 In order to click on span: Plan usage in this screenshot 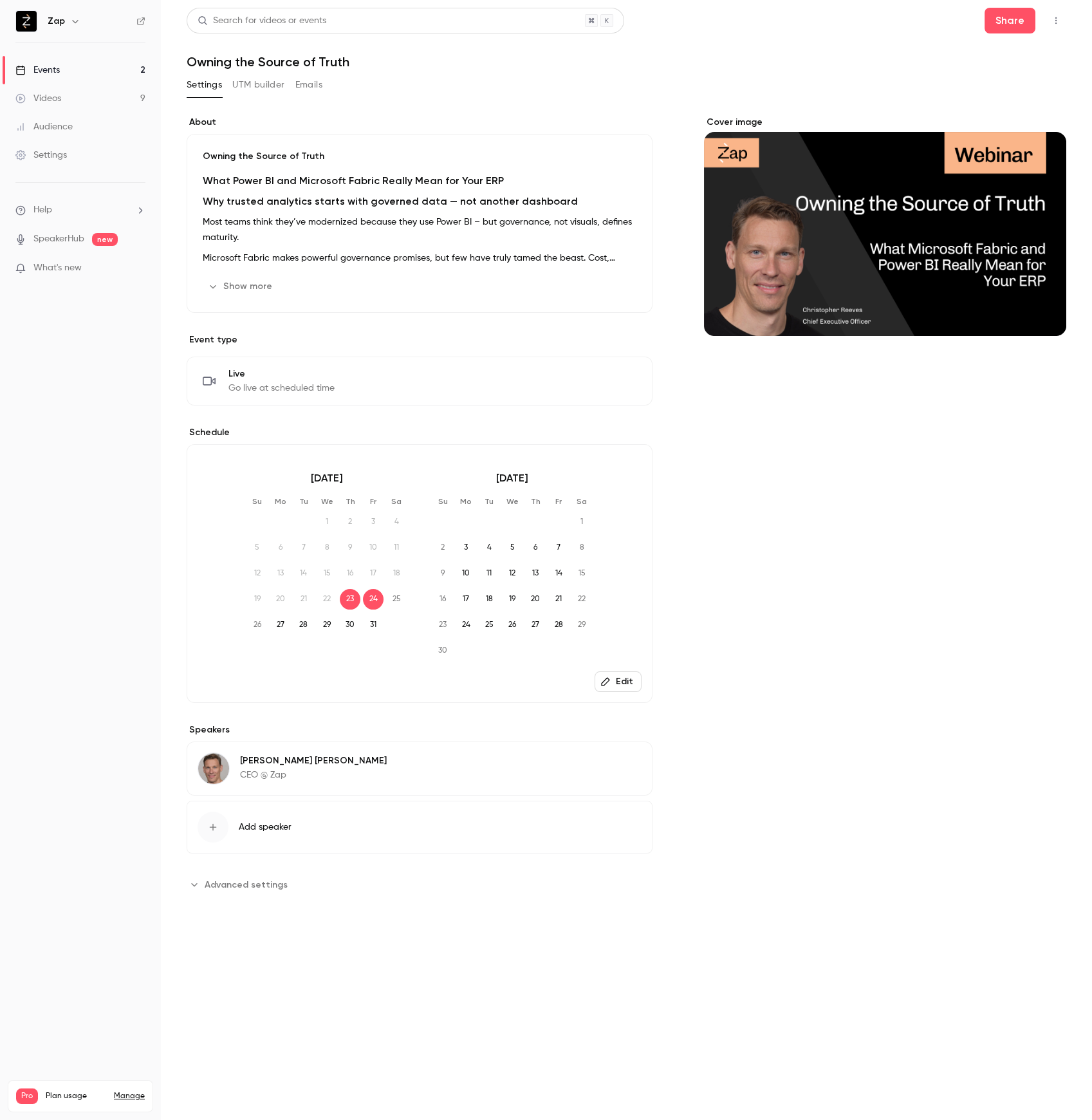, I will do `click(76, 1096)`.